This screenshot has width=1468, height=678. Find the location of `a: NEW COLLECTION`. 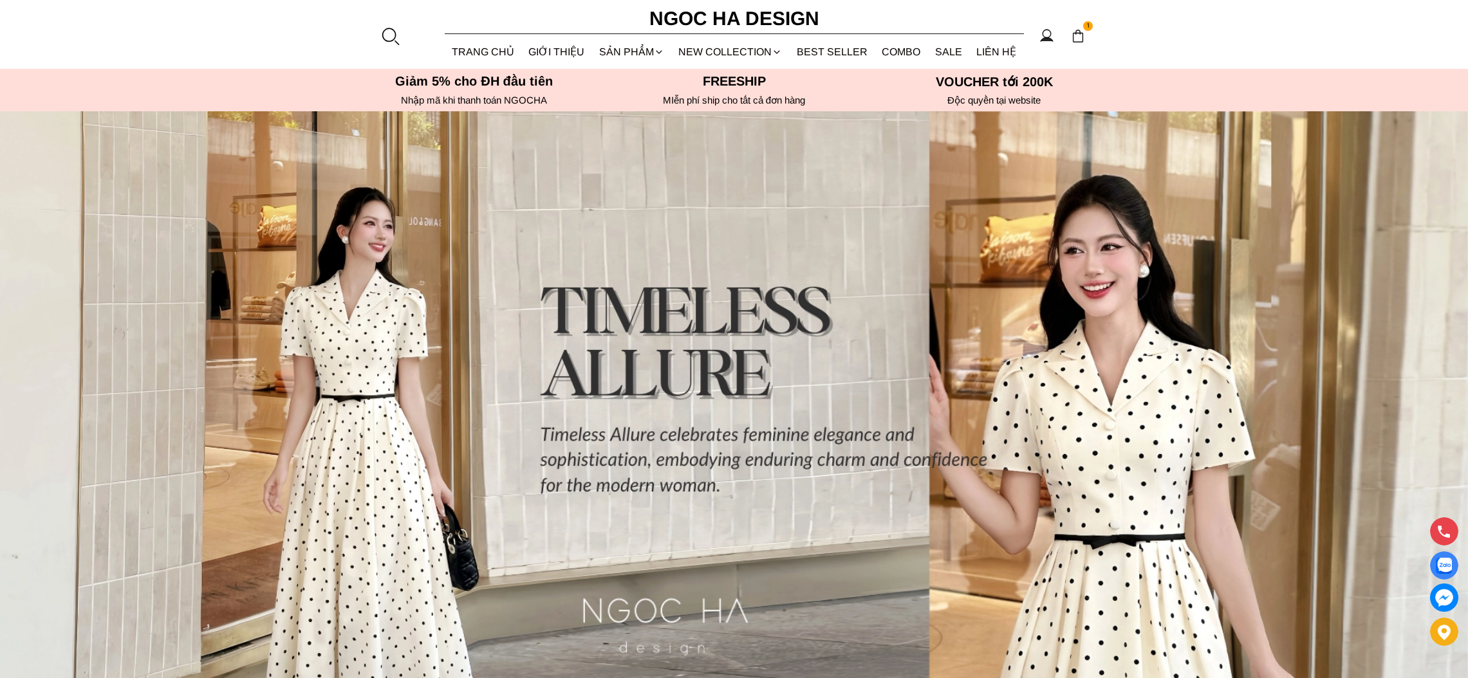

a: NEW COLLECTION is located at coordinates (730, 51).